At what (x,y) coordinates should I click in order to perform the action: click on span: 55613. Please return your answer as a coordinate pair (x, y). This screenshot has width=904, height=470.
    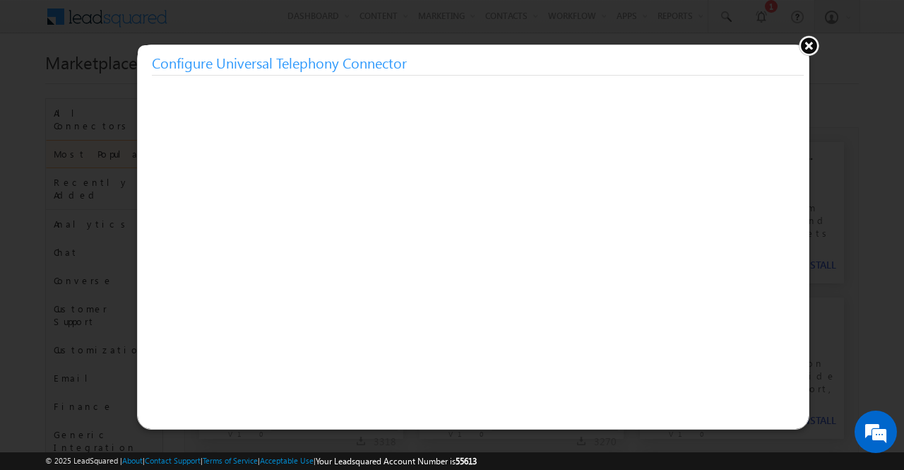
    Looking at the image, I should click on (466, 461).